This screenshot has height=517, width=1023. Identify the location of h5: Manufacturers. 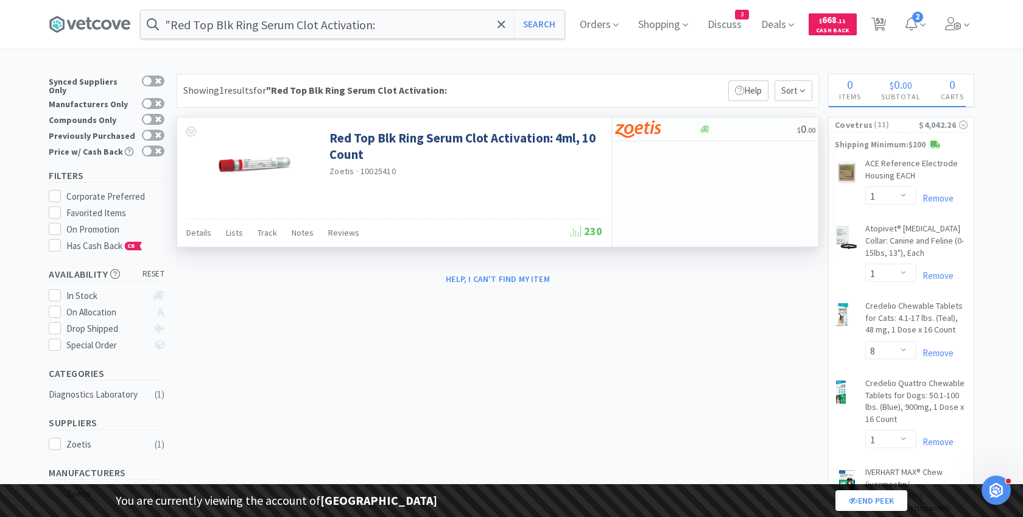
(107, 472).